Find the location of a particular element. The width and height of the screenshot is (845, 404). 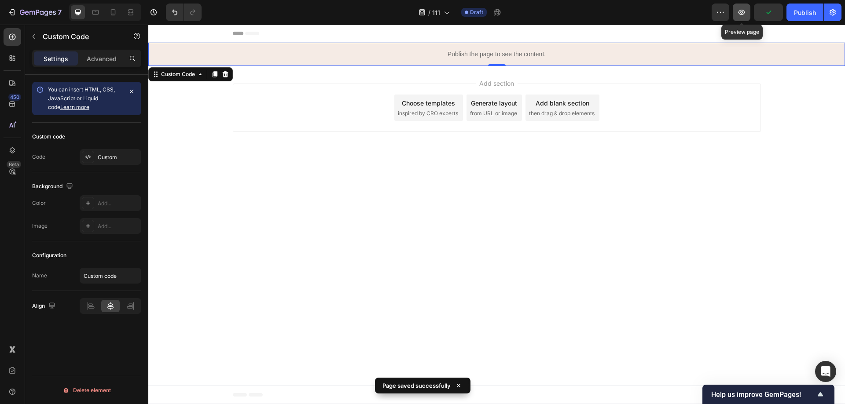

p: Advanced is located at coordinates (102, 59).